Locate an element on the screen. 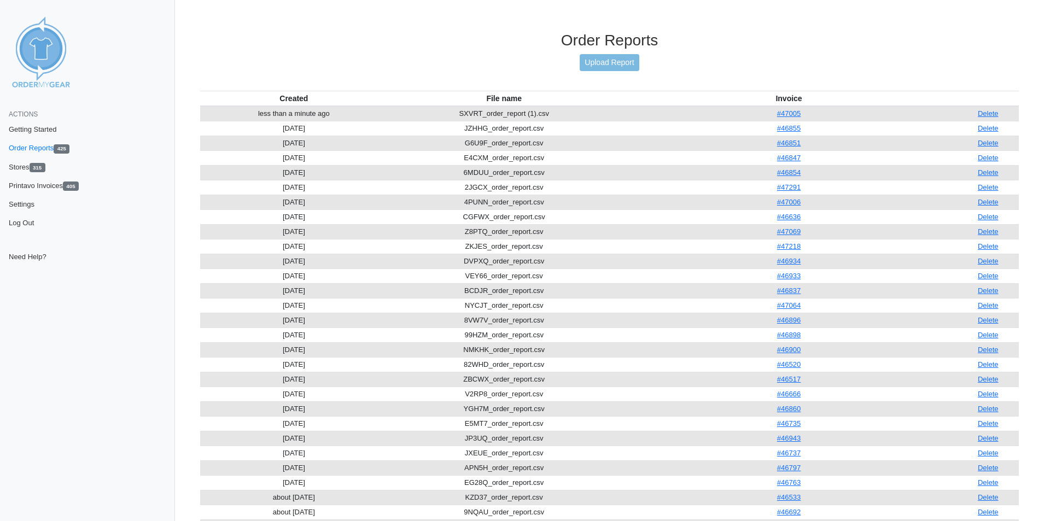 Image resolution: width=1050 pixels, height=521 pixels. th: Invoice is located at coordinates (789, 98).